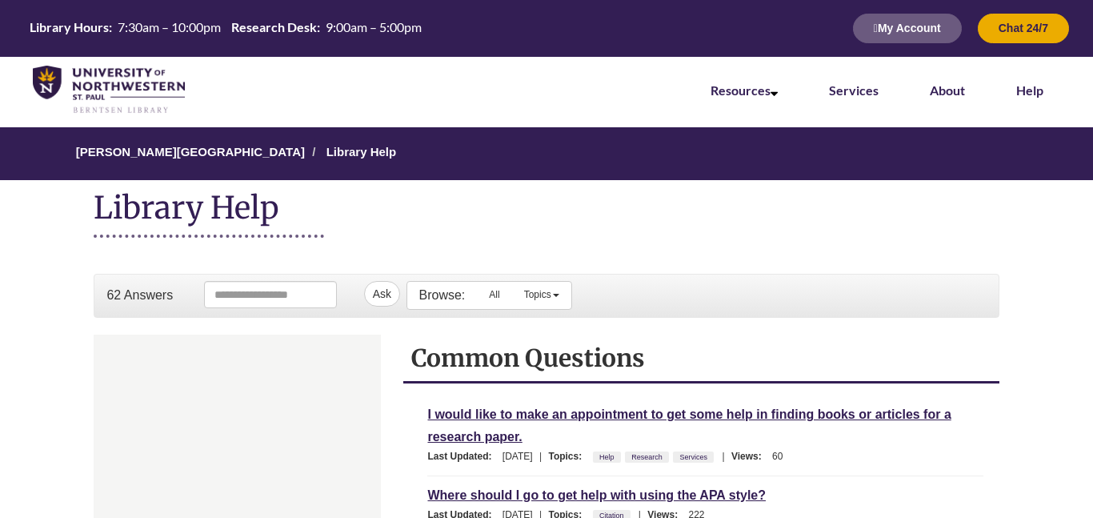 The width and height of the screenshot is (1093, 518). Describe the element at coordinates (463, 456) in the screenshot. I see `span: Last Updated:` at that location.